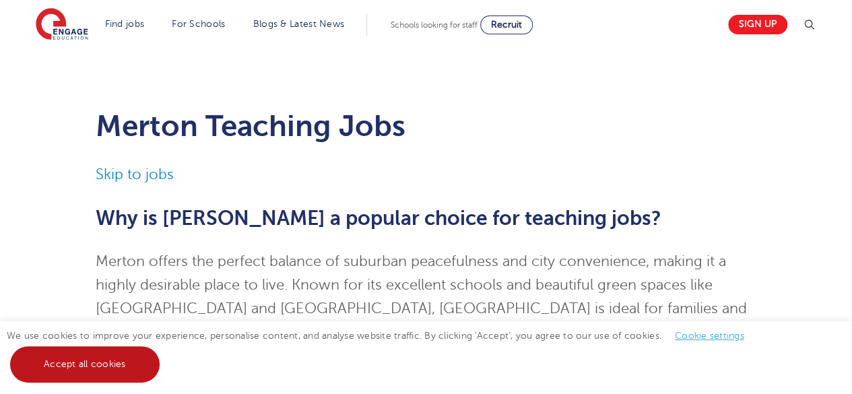 The image size is (852, 394). I want to click on a: Sign up, so click(758, 24).